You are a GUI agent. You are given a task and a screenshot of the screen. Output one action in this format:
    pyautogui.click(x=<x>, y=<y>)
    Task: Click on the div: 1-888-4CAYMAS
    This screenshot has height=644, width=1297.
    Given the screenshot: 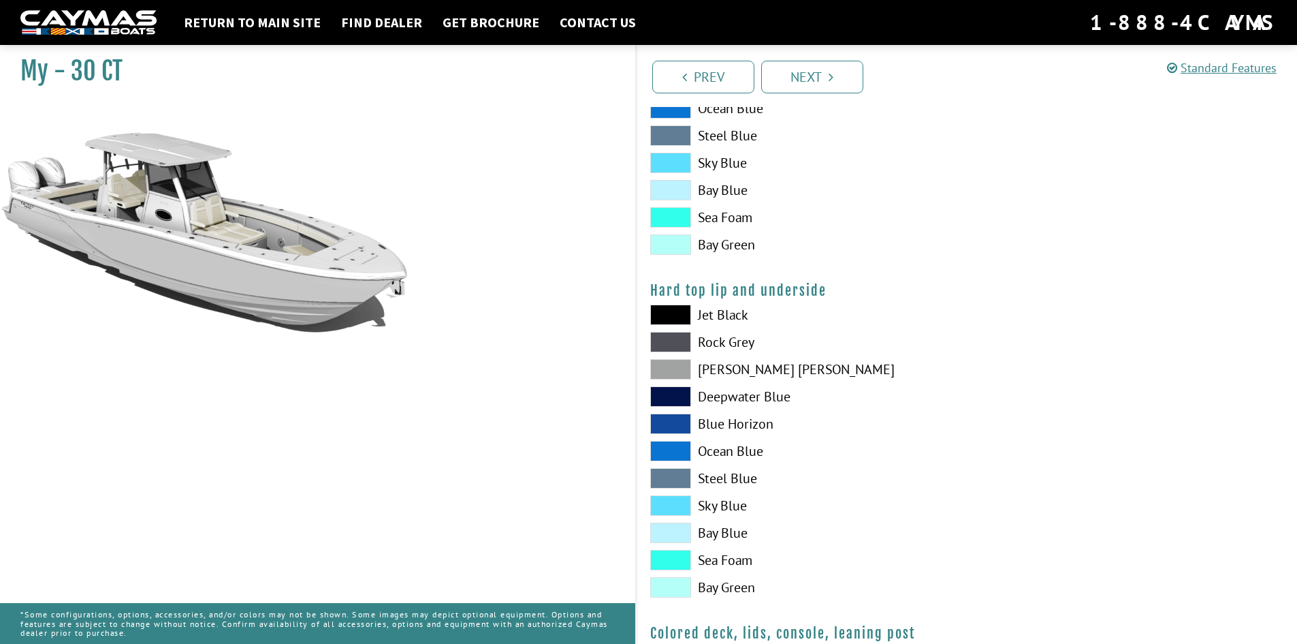 What is the action you would take?
    pyautogui.click(x=1184, y=22)
    